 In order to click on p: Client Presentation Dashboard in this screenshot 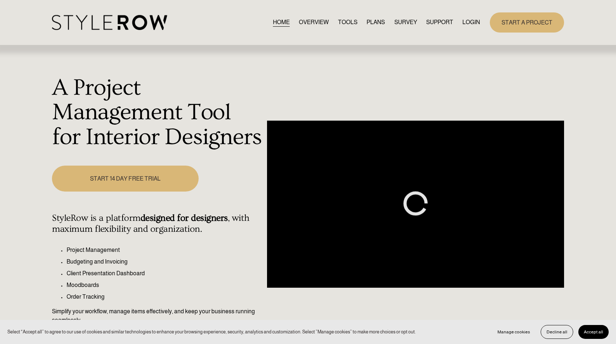, I will do `click(165, 274)`.